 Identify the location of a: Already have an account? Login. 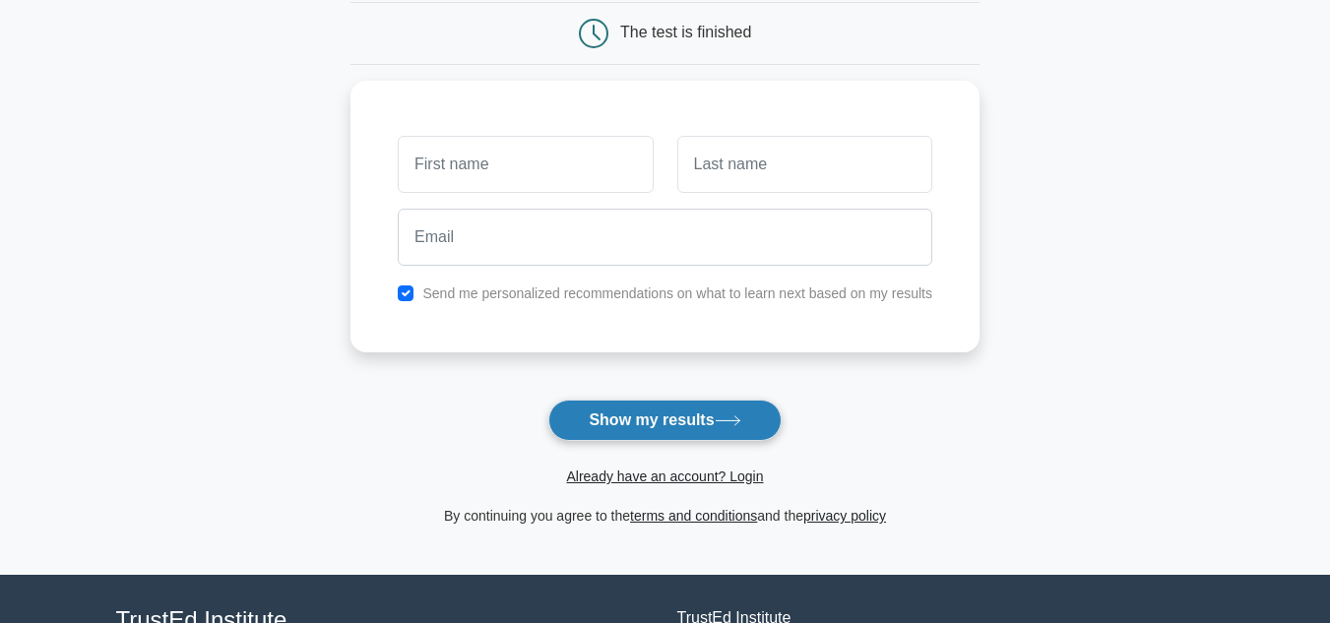
(664, 476).